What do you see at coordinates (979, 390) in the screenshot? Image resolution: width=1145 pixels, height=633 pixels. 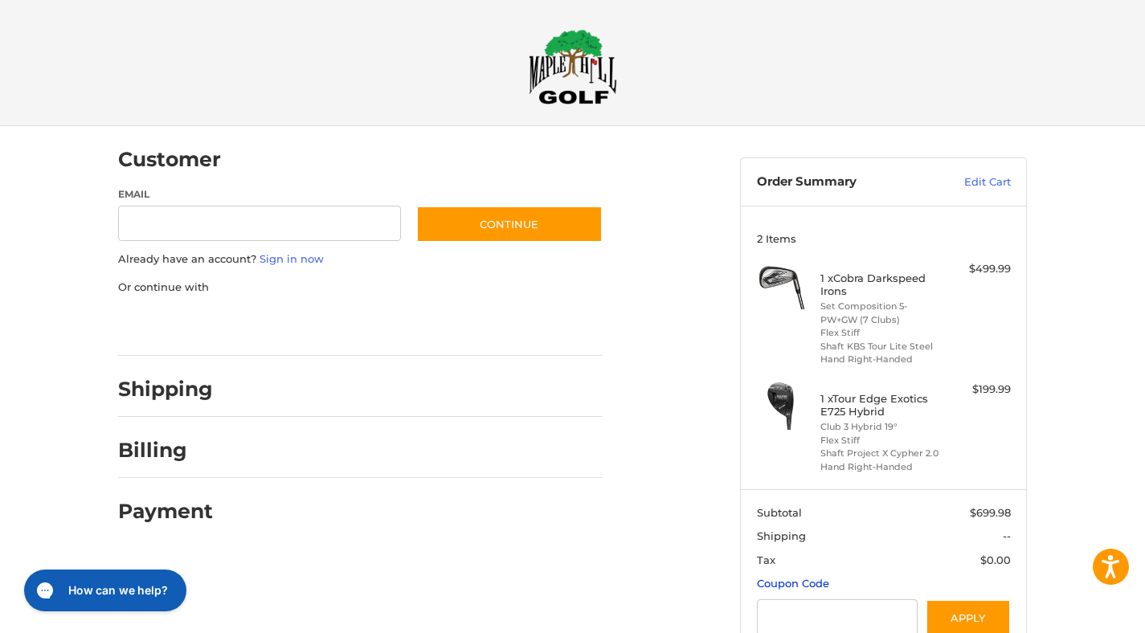 I see `div: $199.99` at bounding box center [979, 390].